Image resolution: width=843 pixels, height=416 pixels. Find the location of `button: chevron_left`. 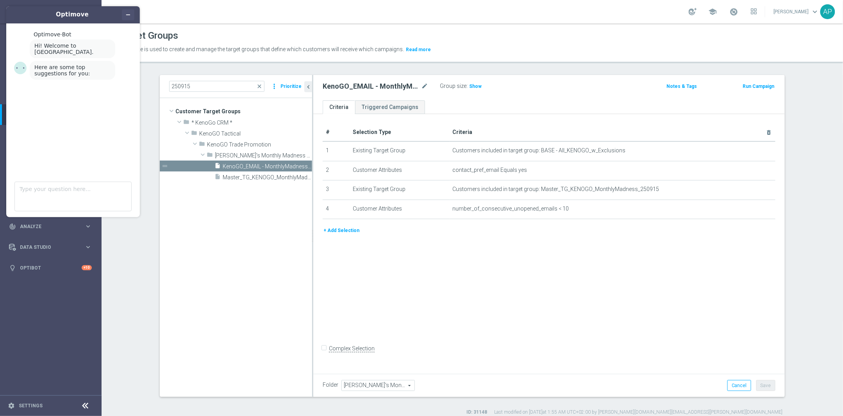

button: chevron_left is located at coordinates (308, 87).